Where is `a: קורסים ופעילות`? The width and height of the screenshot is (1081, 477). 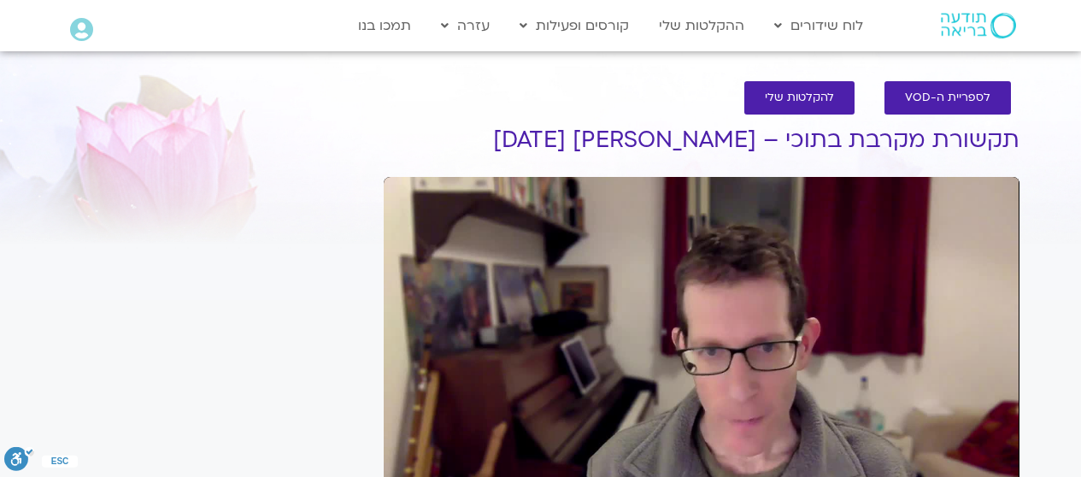 a: קורסים ופעילות is located at coordinates (574, 26).